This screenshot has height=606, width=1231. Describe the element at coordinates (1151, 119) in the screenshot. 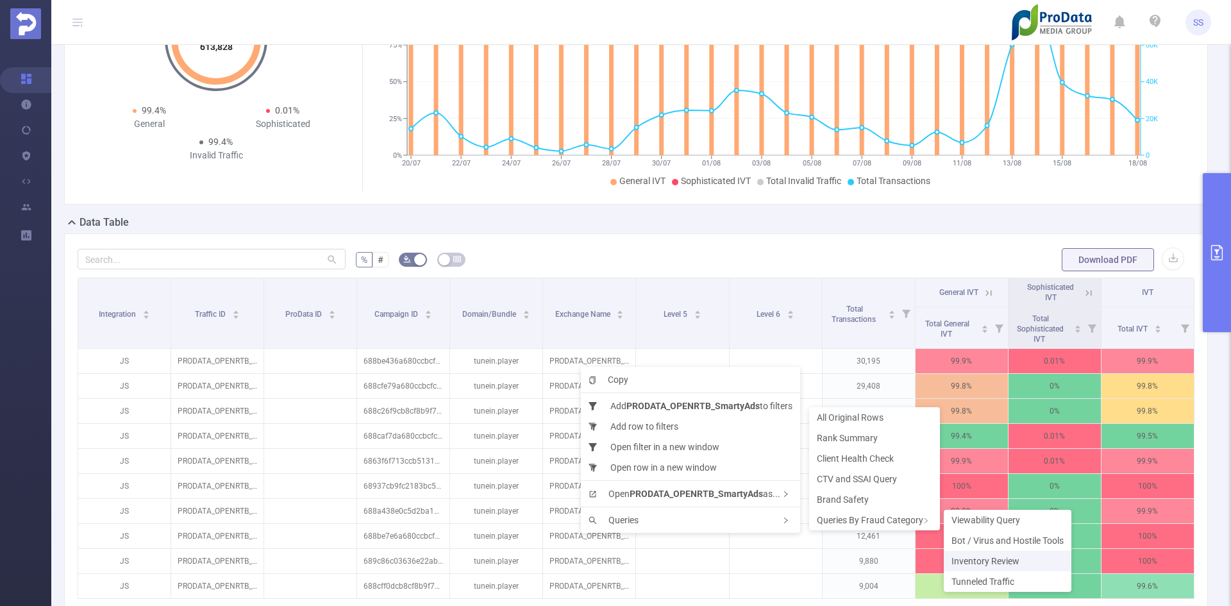

I see `tspan: 20K` at that location.